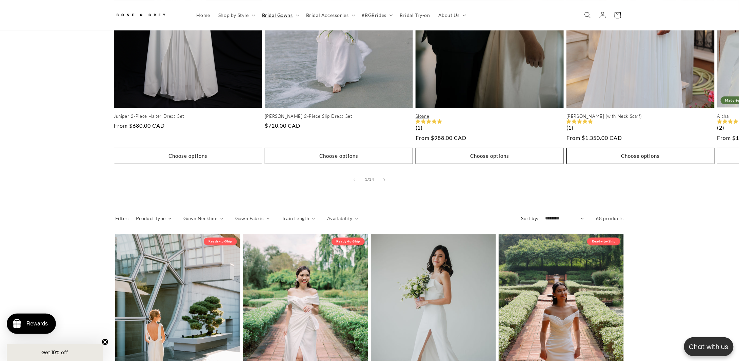 The image size is (739, 361). What do you see at coordinates (188, 116) in the screenshot?
I see `a: Juniper 2-Piece Halter Dress Set` at bounding box center [188, 116].